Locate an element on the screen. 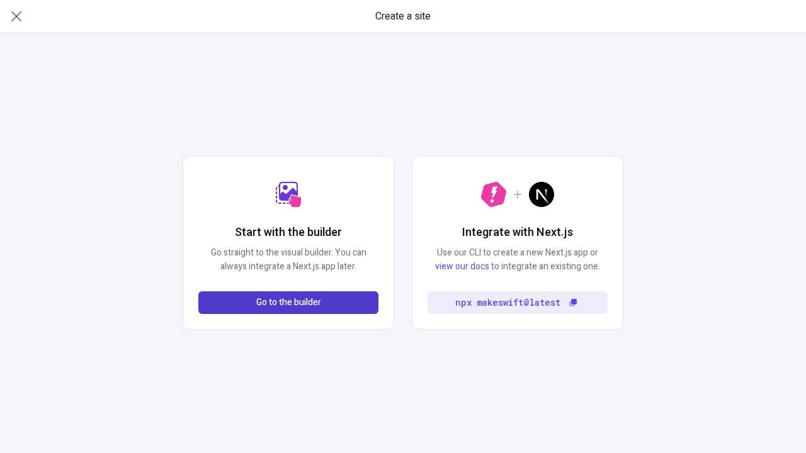  p: Go straight to the visual builder. You can always integrate a Next.js app later. is located at coordinates (288, 260).